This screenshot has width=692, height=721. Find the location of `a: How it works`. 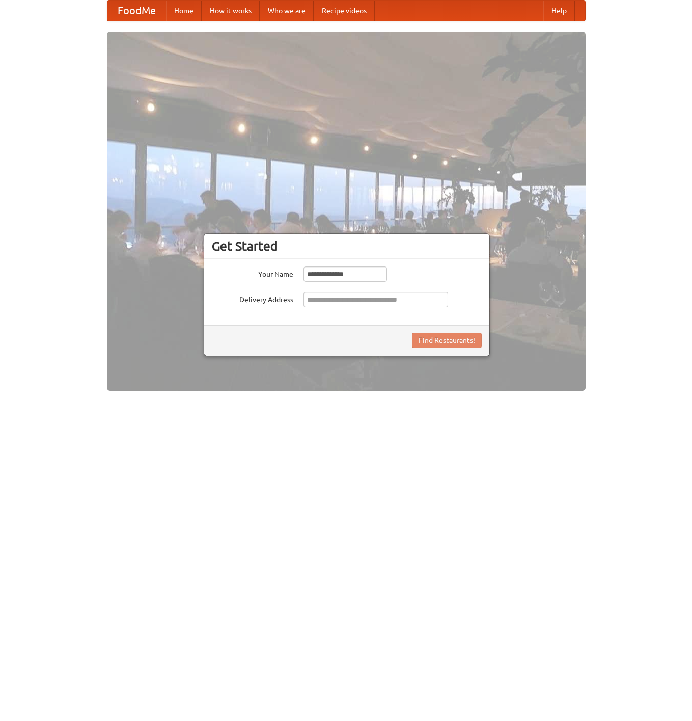

a: How it works is located at coordinates (231, 11).